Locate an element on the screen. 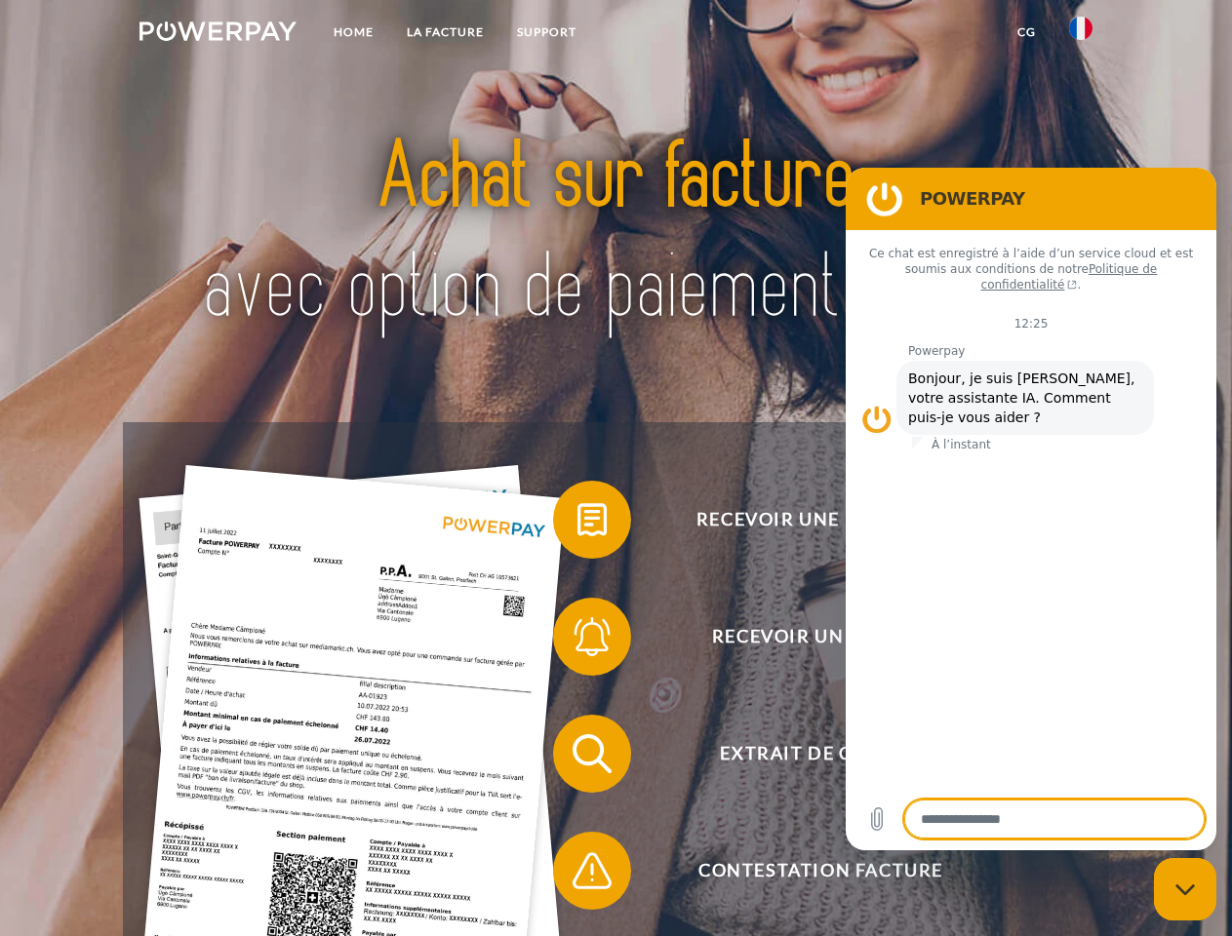  span: Extrait de compte is located at coordinates (820, 754).